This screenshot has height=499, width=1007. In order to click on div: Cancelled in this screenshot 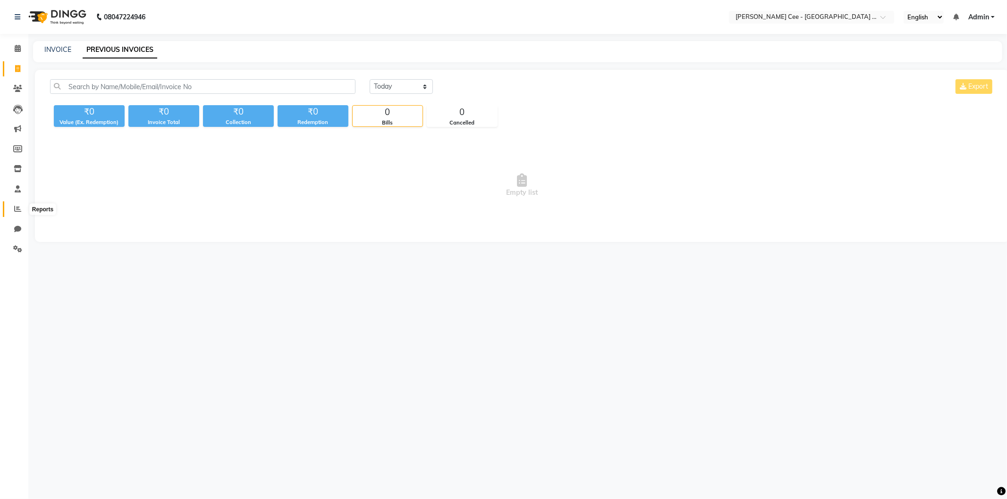, I will do `click(462, 123)`.